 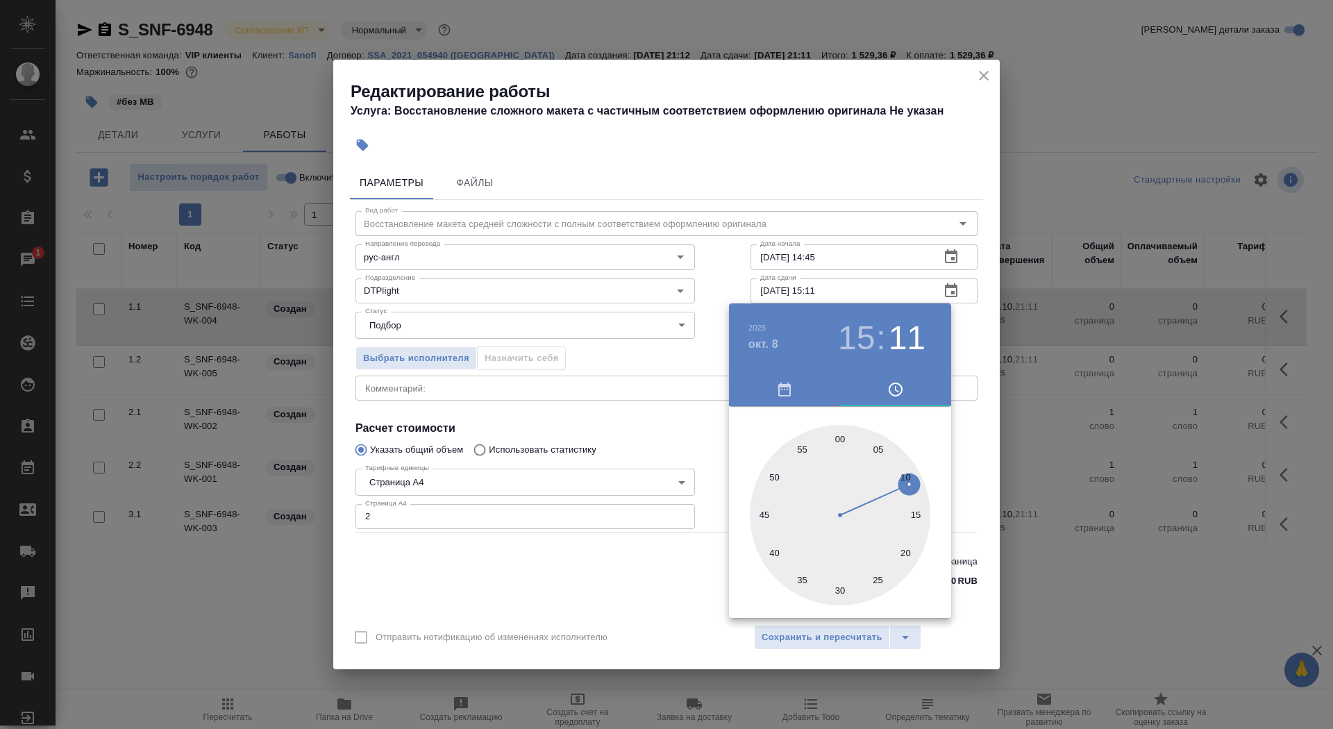 What do you see at coordinates (907, 338) in the screenshot?
I see `button: 11` at bounding box center [907, 338].